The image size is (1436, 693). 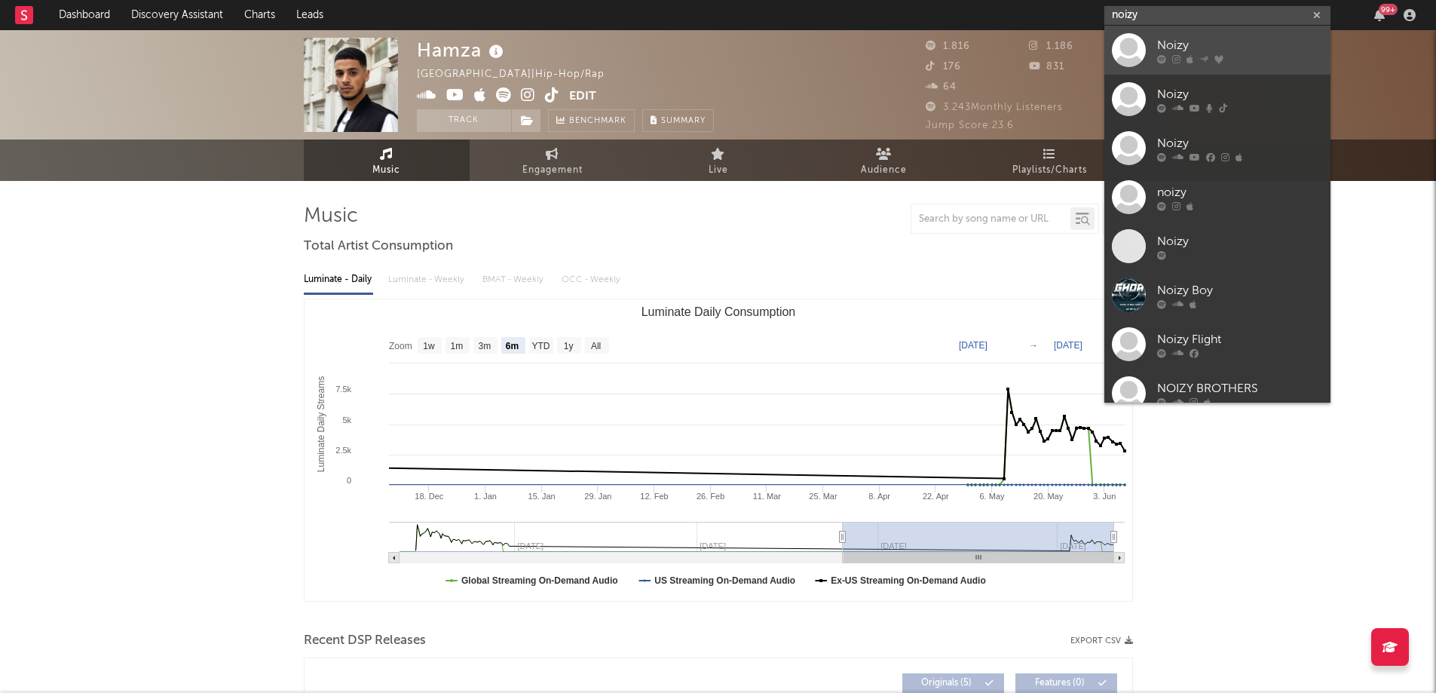 What do you see at coordinates (343, 450) in the screenshot?
I see `text: 2.5k` at bounding box center [343, 450].